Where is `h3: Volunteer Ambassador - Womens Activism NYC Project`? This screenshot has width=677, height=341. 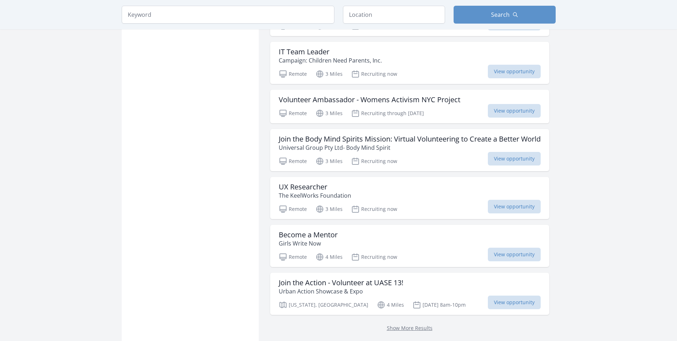 h3: Volunteer Ambassador - Womens Activism NYC Project is located at coordinates (369, 100).